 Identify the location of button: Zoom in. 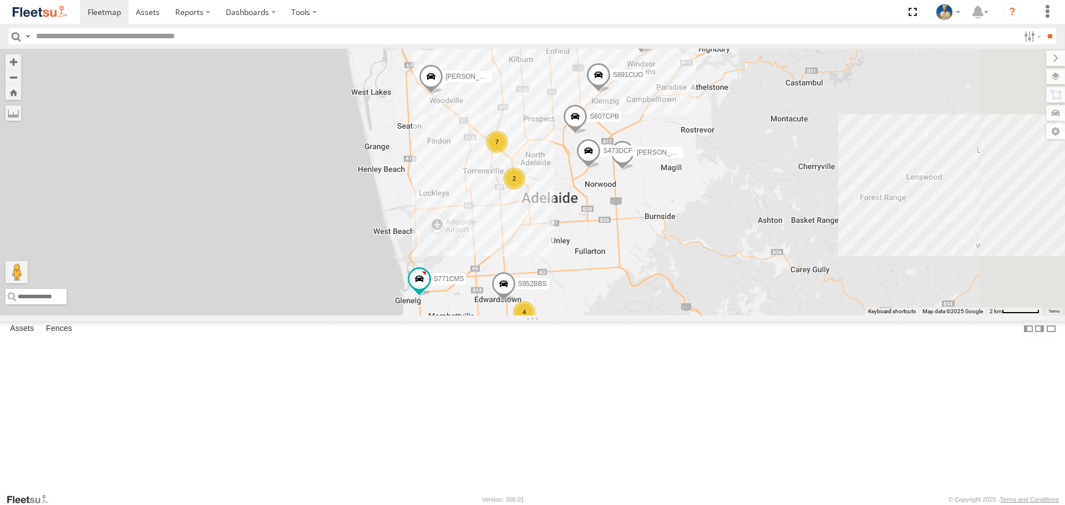
(13, 62).